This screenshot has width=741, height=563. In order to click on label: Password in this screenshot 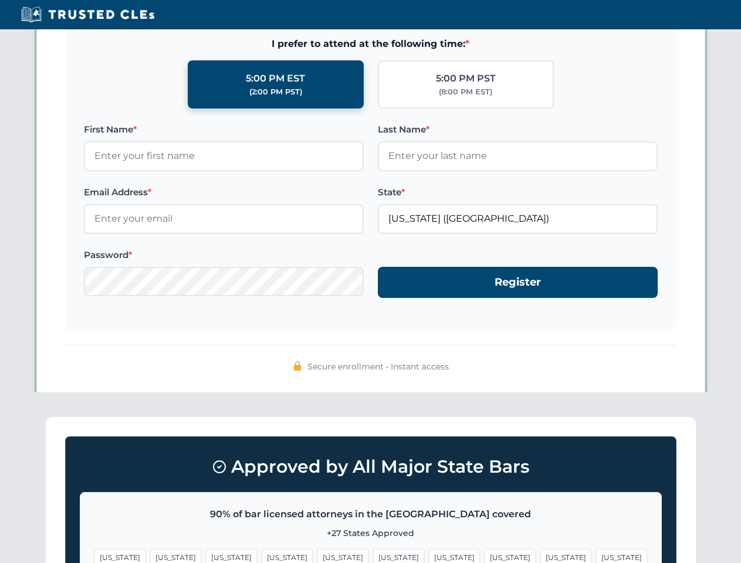, I will do `click(224, 255)`.